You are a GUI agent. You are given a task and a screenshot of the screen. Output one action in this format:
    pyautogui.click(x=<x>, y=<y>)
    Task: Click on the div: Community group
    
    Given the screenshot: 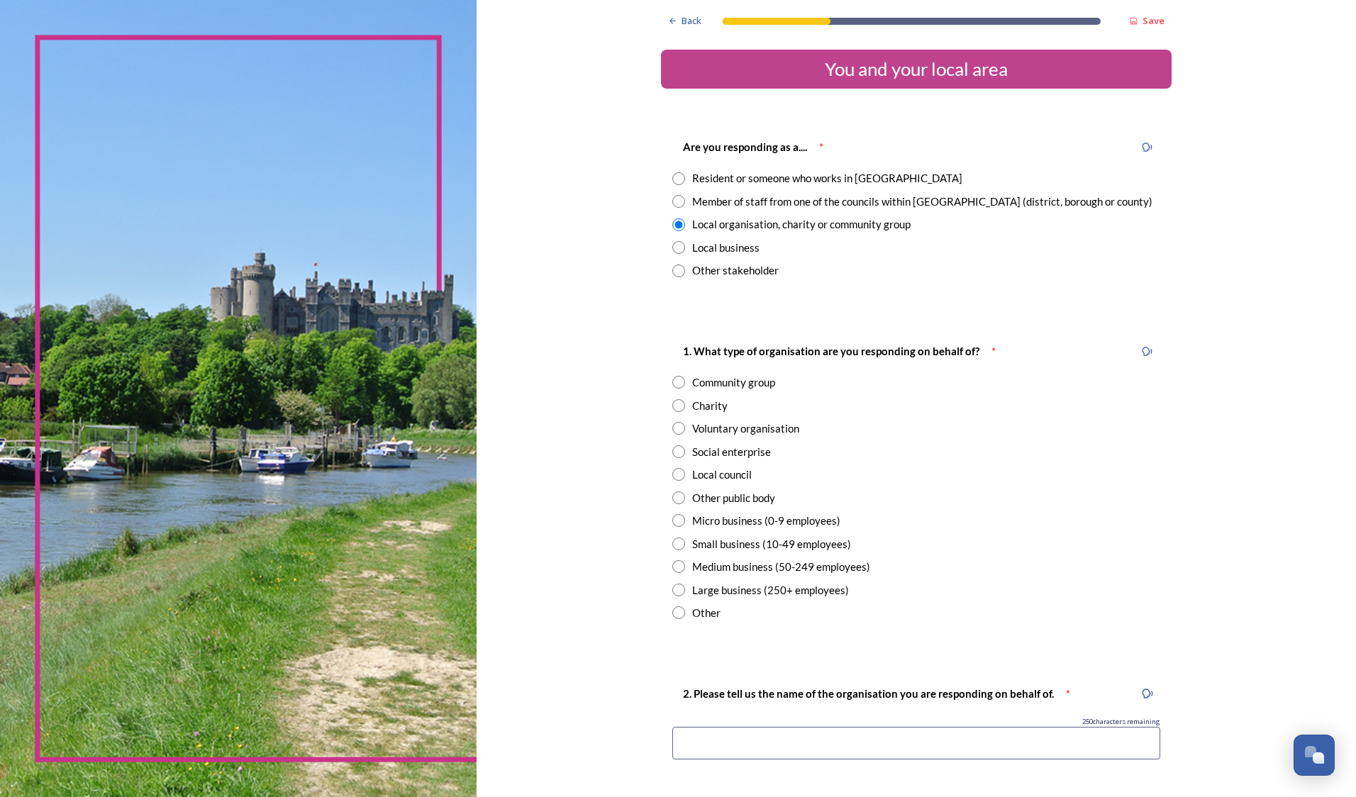 What is the action you would take?
    pyautogui.click(x=733, y=382)
    